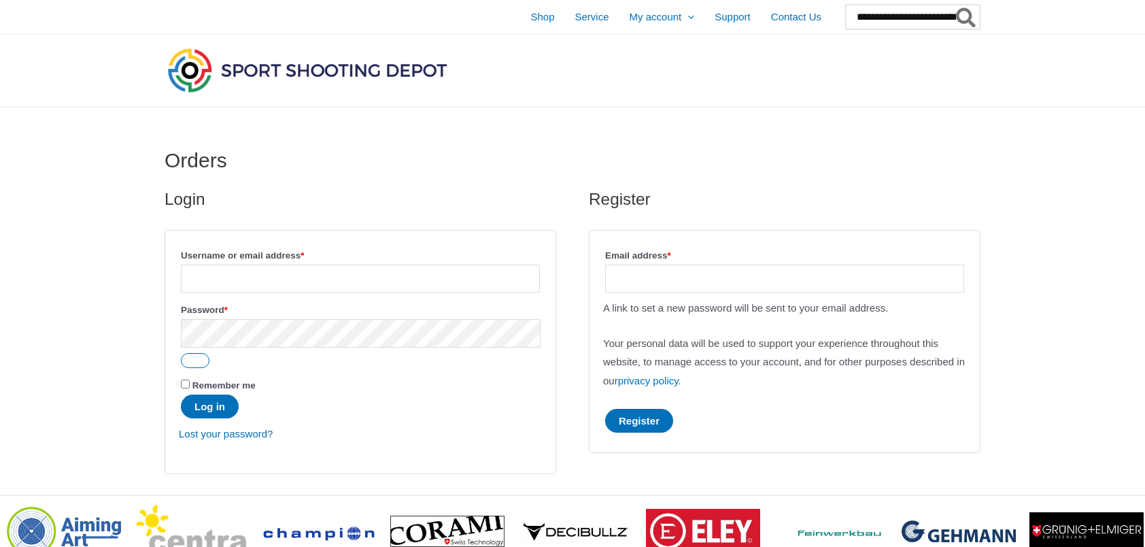 This screenshot has height=547, width=1145. I want to click on button: Search, so click(967, 17).